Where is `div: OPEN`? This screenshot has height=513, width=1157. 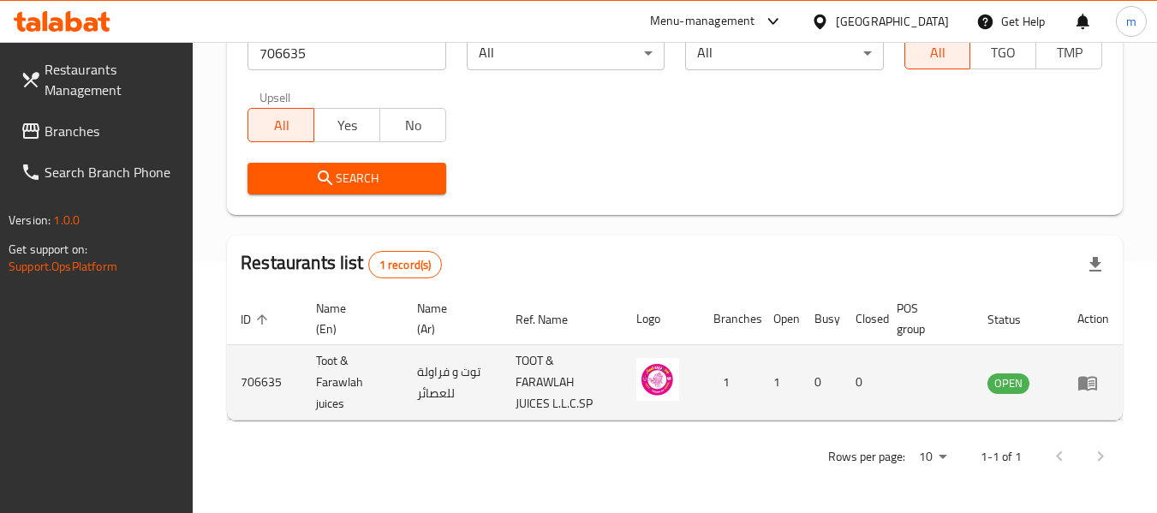 div: OPEN is located at coordinates (1008, 384).